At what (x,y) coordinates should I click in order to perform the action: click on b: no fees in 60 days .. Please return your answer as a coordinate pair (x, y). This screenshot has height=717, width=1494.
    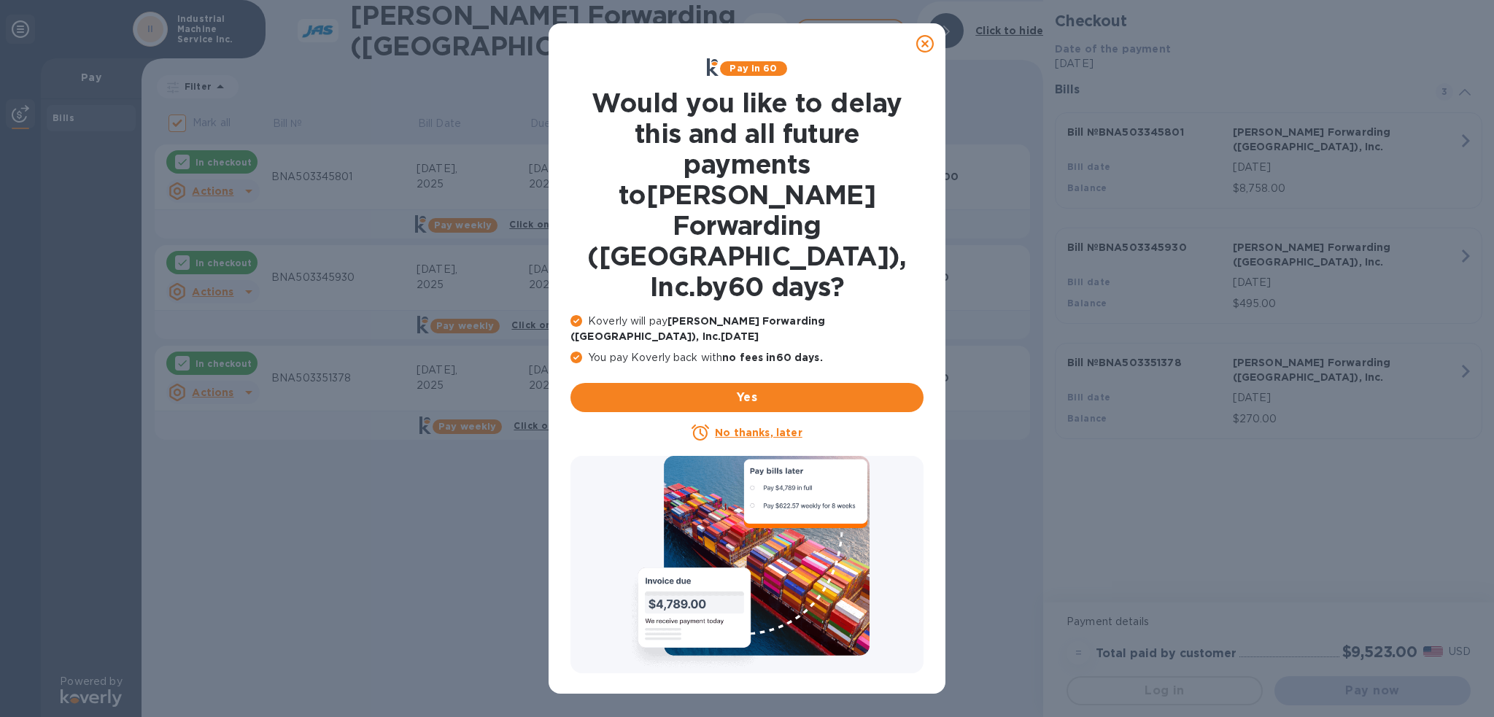
    Looking at the image, I should click on (772, 358).